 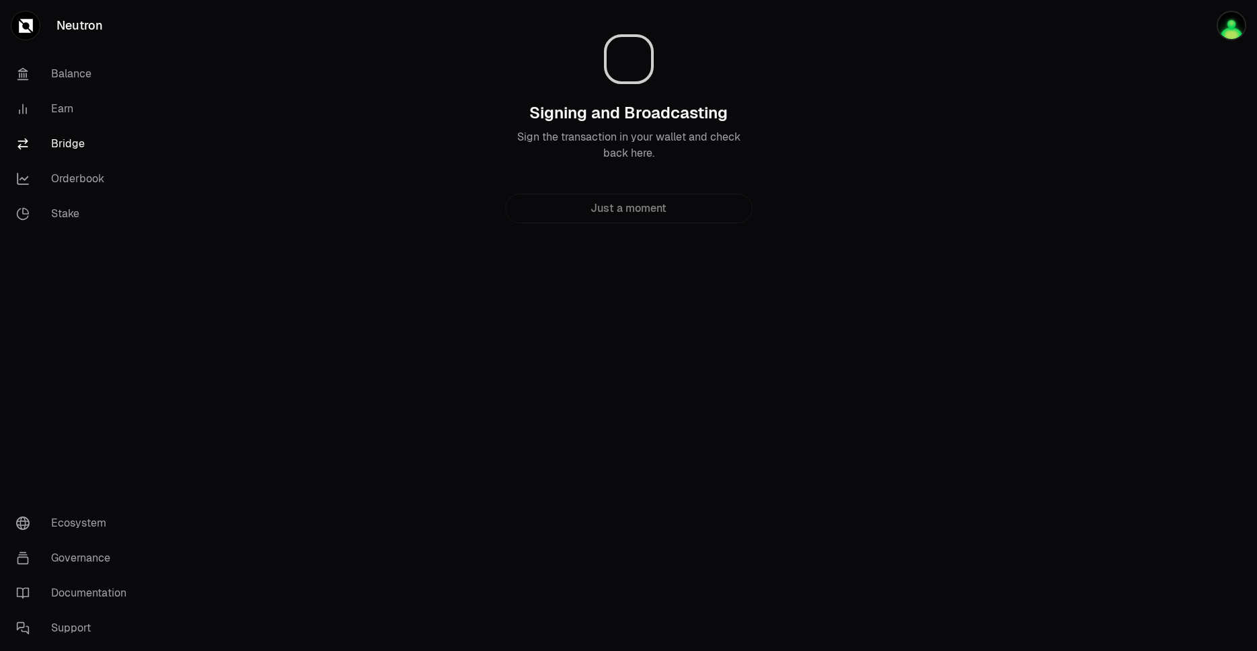 I want to click on p: Sign the transaction in your wallet and check back here., so click(x=629, y=145).